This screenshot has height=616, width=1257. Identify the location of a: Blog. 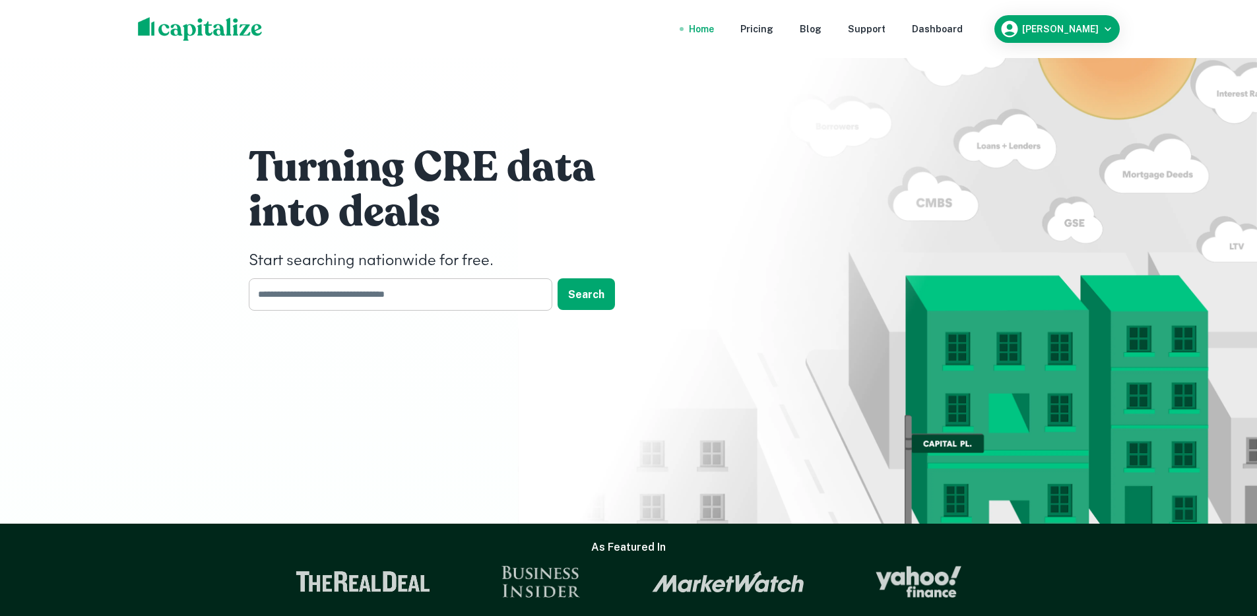
(810, 29).